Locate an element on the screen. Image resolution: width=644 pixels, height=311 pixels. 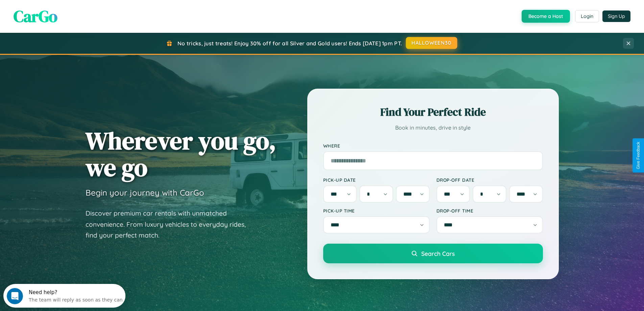
button: Become a Host is located at coordinates (546, 16).